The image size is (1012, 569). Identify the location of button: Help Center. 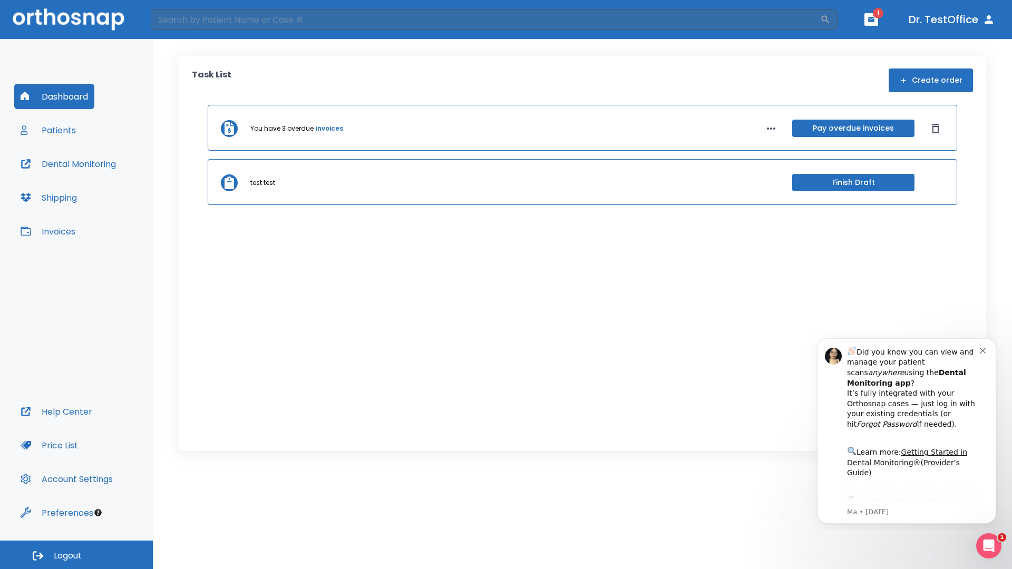
(56, 412).